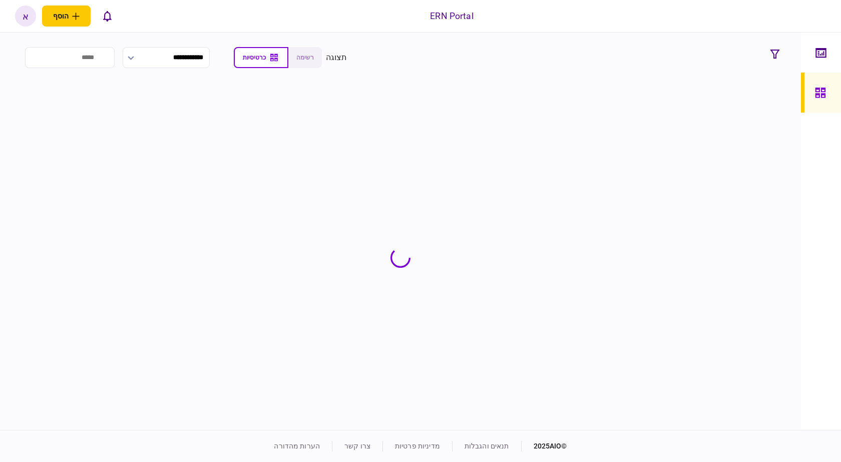 The image size is (841, 462). Describe the element at coordinates (337, 58) in the screenshot. I see `div: תצוגה` at that location.